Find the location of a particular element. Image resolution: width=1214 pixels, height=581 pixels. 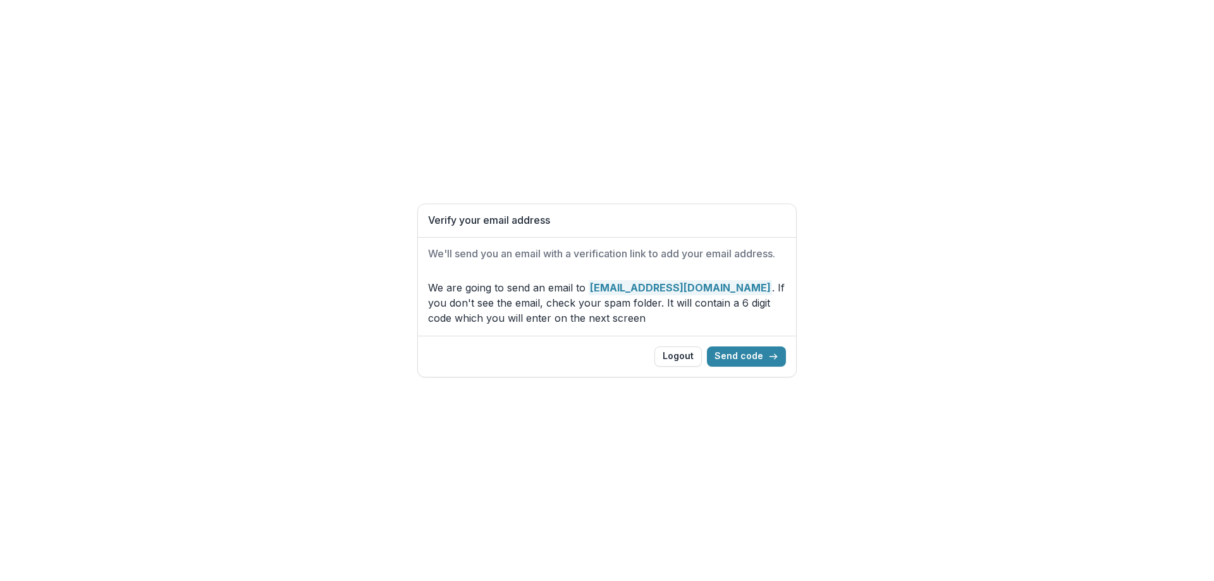

h1: Verify your email address is located at coordinates (607, 220).